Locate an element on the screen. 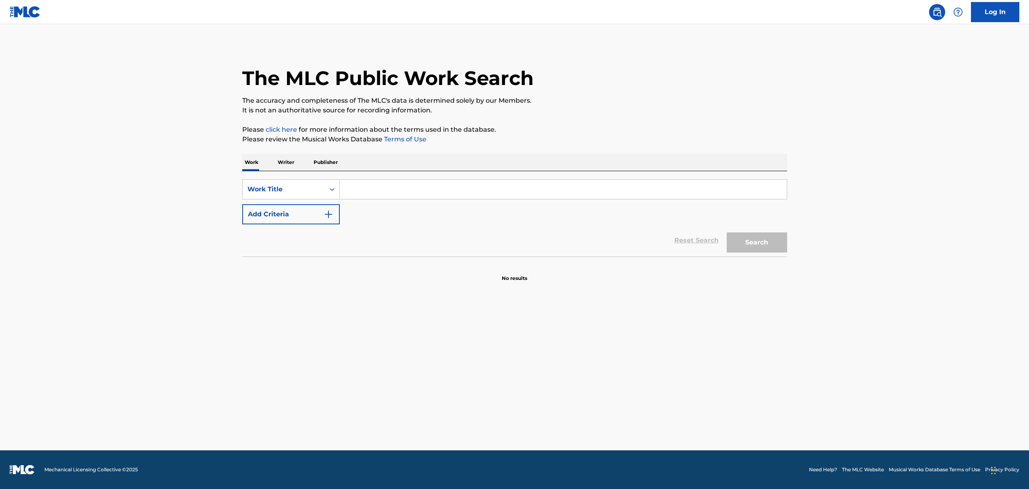  a: The MLC Website is located at coordinates (863, 470).